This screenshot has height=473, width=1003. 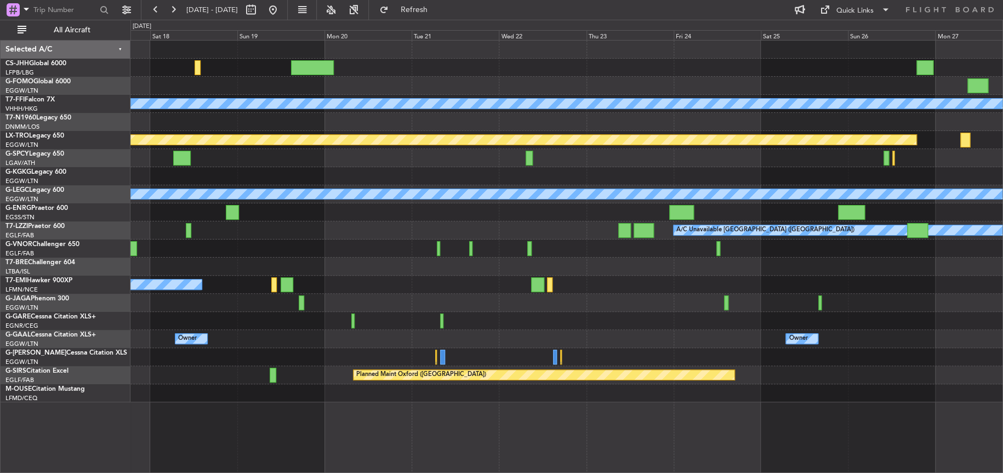 I want to click on div: Fri 24, so click(x=717, y=35).